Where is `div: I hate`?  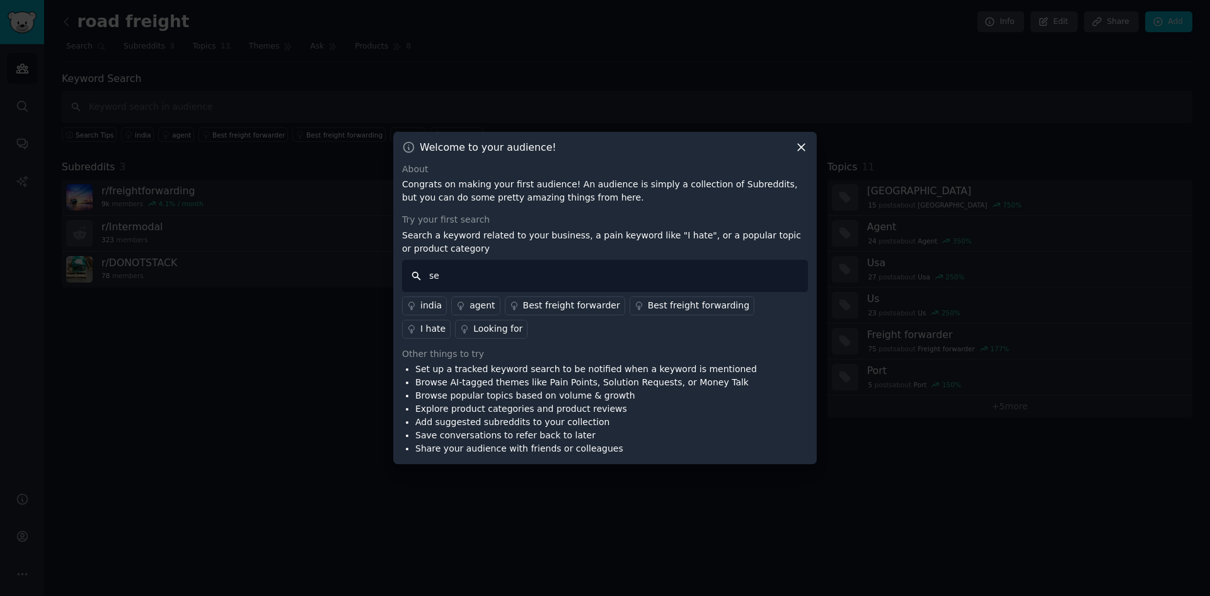 div: I hate is located at coordinates (433, 328).